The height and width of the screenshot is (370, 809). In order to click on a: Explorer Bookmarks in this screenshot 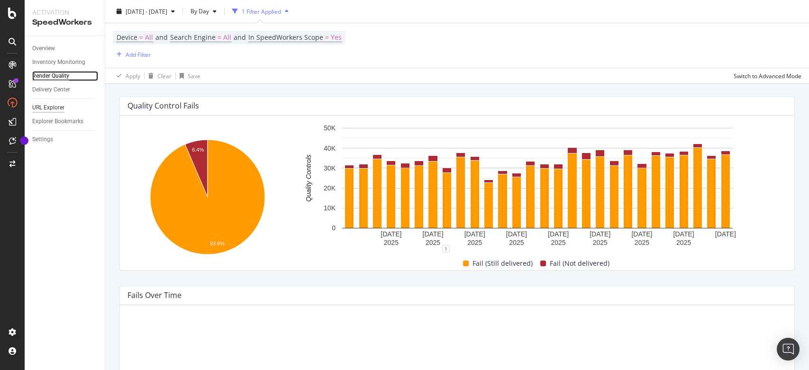, I will do `click(65, 121)`.